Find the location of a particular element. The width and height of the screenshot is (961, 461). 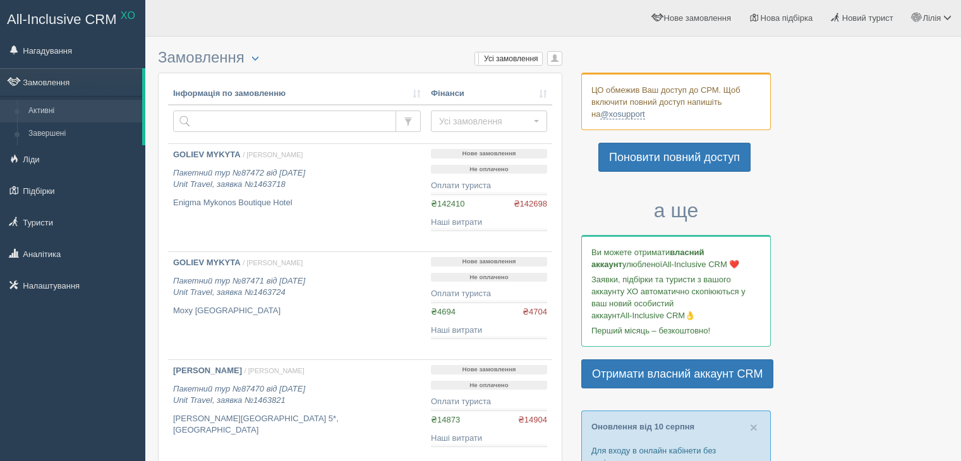

span: ₴142410 is located at coordinates (447, 203).